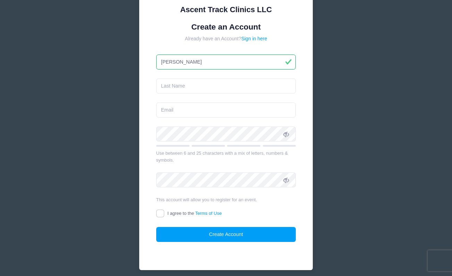 This screenshot has width=452, height=276. I want to click on button: Create Account, so click(226, 234).